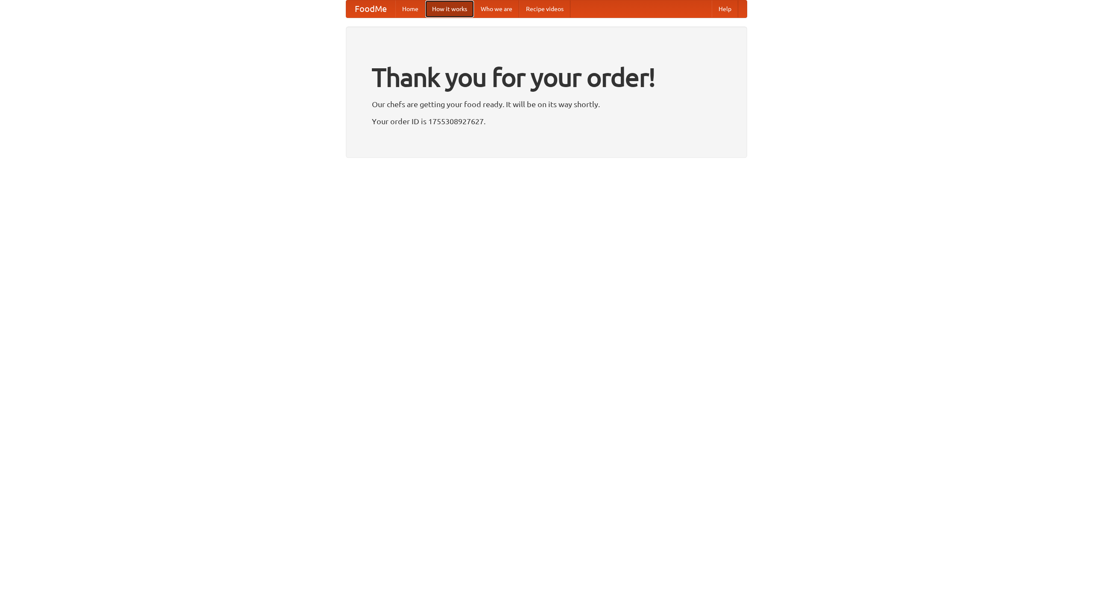 This screenshot has height=604, width=1093. What do you see at coordinates (725, 9) in the screenshot?
I see `a: Help` at bounding box center [725, 9].